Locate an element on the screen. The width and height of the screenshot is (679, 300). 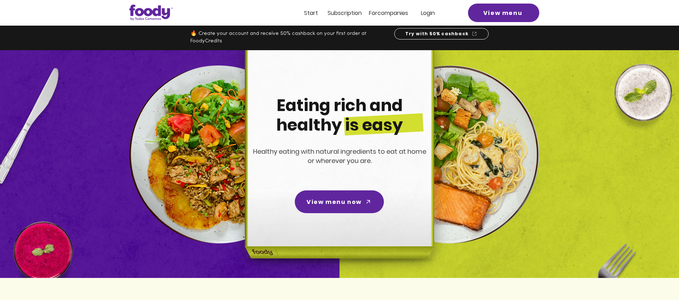
a: View menu is located at coordinates (504, 13).